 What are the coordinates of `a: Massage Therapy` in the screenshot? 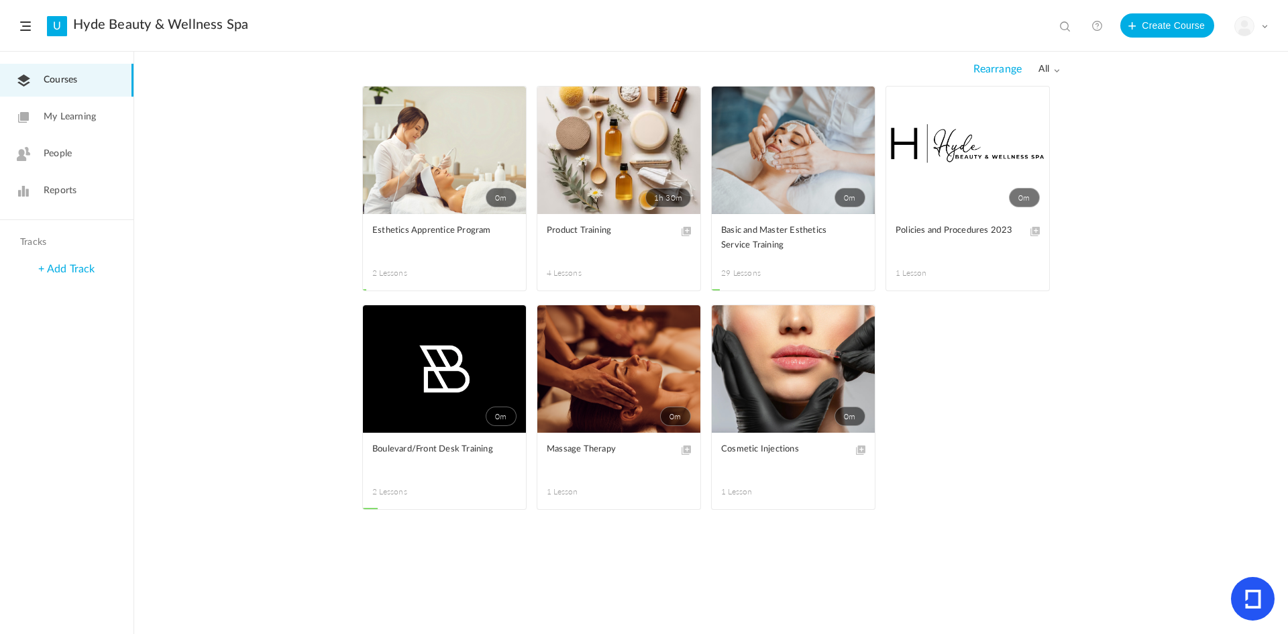 It's located at (618, 457).